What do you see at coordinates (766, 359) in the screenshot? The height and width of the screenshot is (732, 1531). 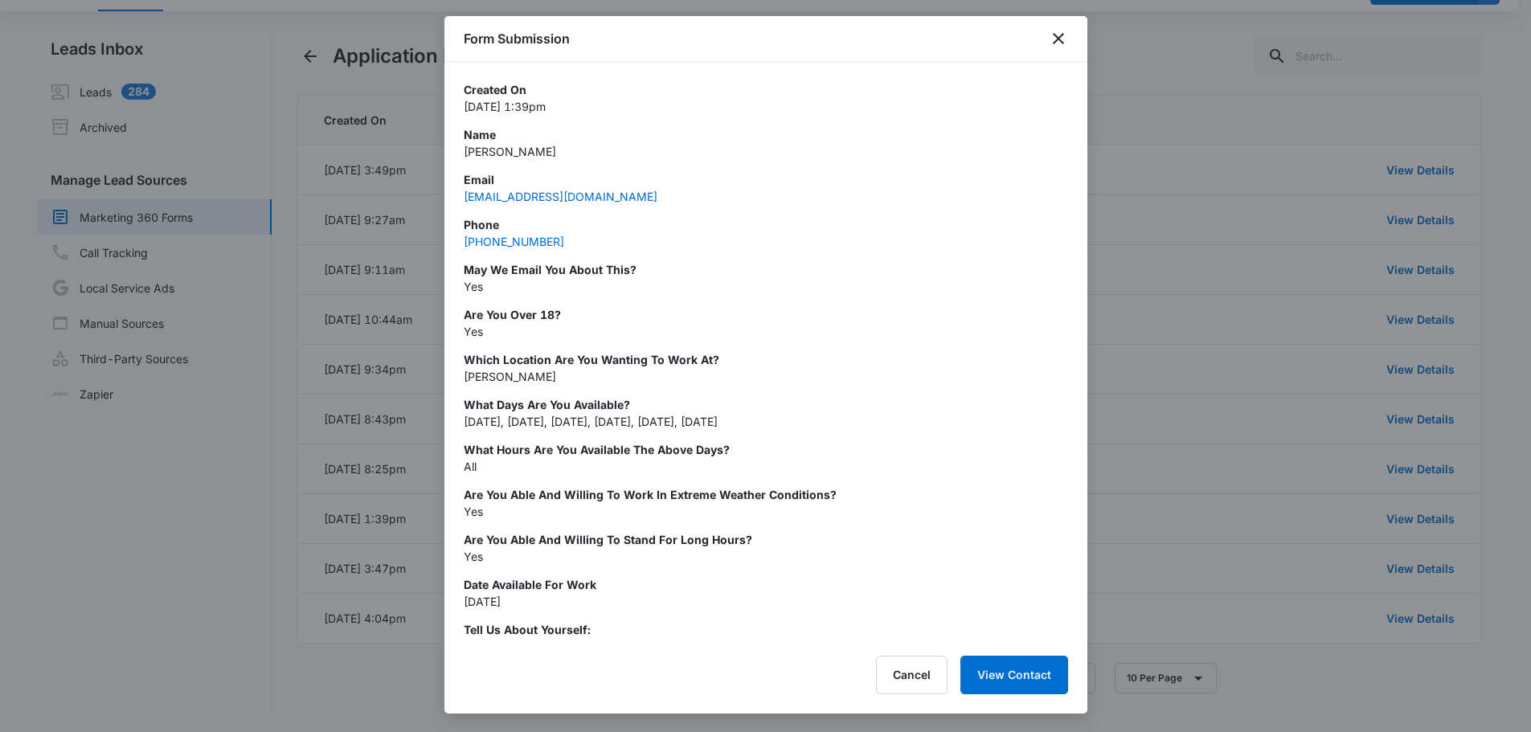 I see `p: Which Location are you wanting to work at?` at bounding box center [766, 359].